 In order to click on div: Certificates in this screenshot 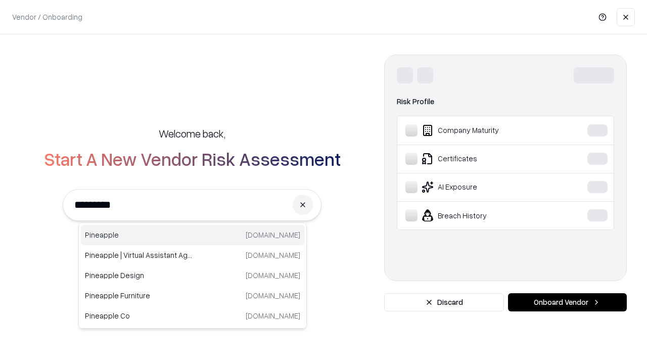, I will do `click(481, 159)`.